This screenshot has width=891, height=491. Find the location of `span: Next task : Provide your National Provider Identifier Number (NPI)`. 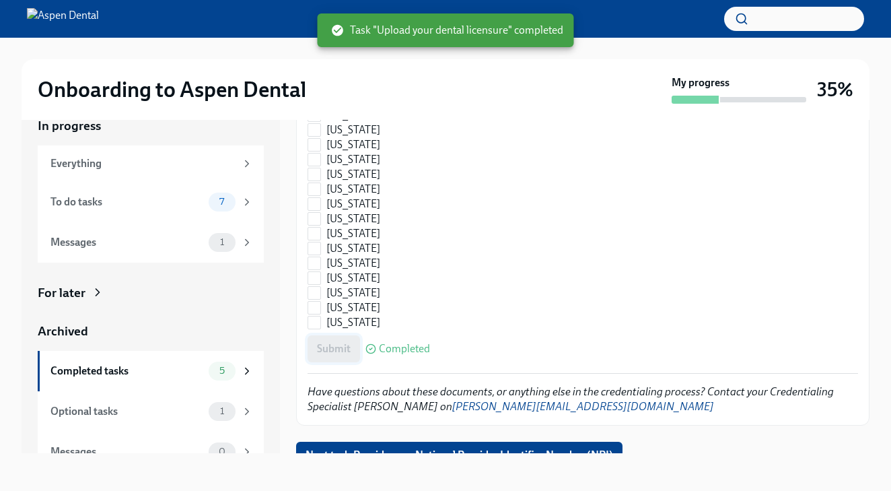

span: Next task : Provide your National Provider Identifier Number (NPI) is located at coordinates (459, 455).